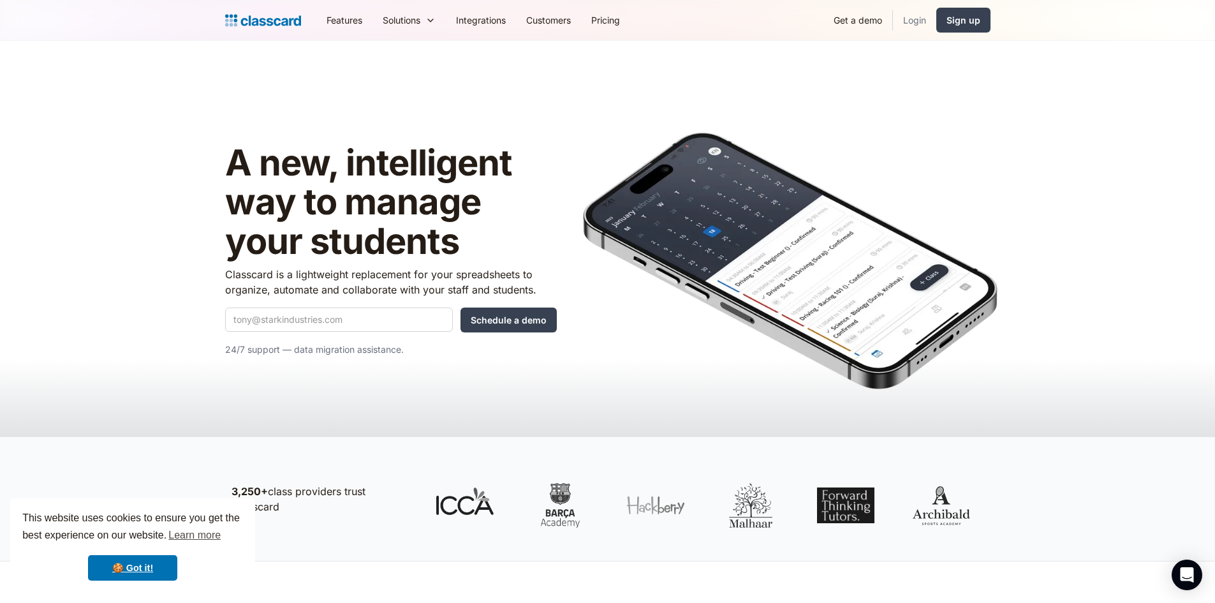 Image resolution: width=1215 pixels, height=603 pixels. I want to click on p: class providers trust Classcard, so click(321, 499).